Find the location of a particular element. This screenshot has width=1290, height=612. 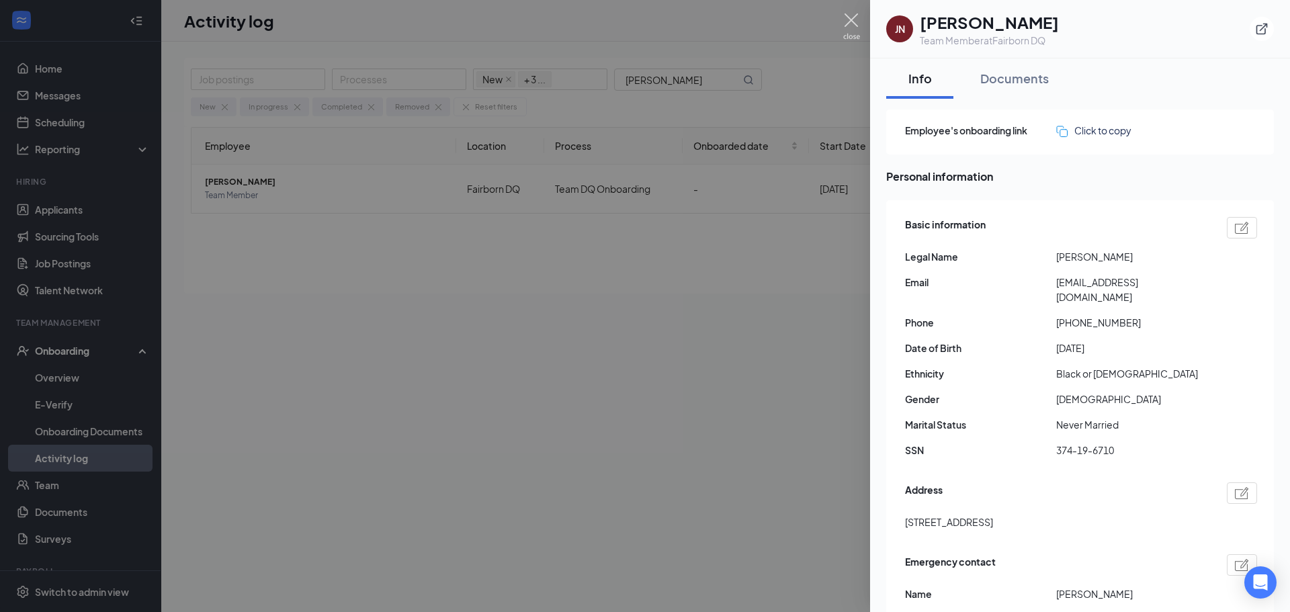

span: Date of Birth is located at coordinates (980, 348).